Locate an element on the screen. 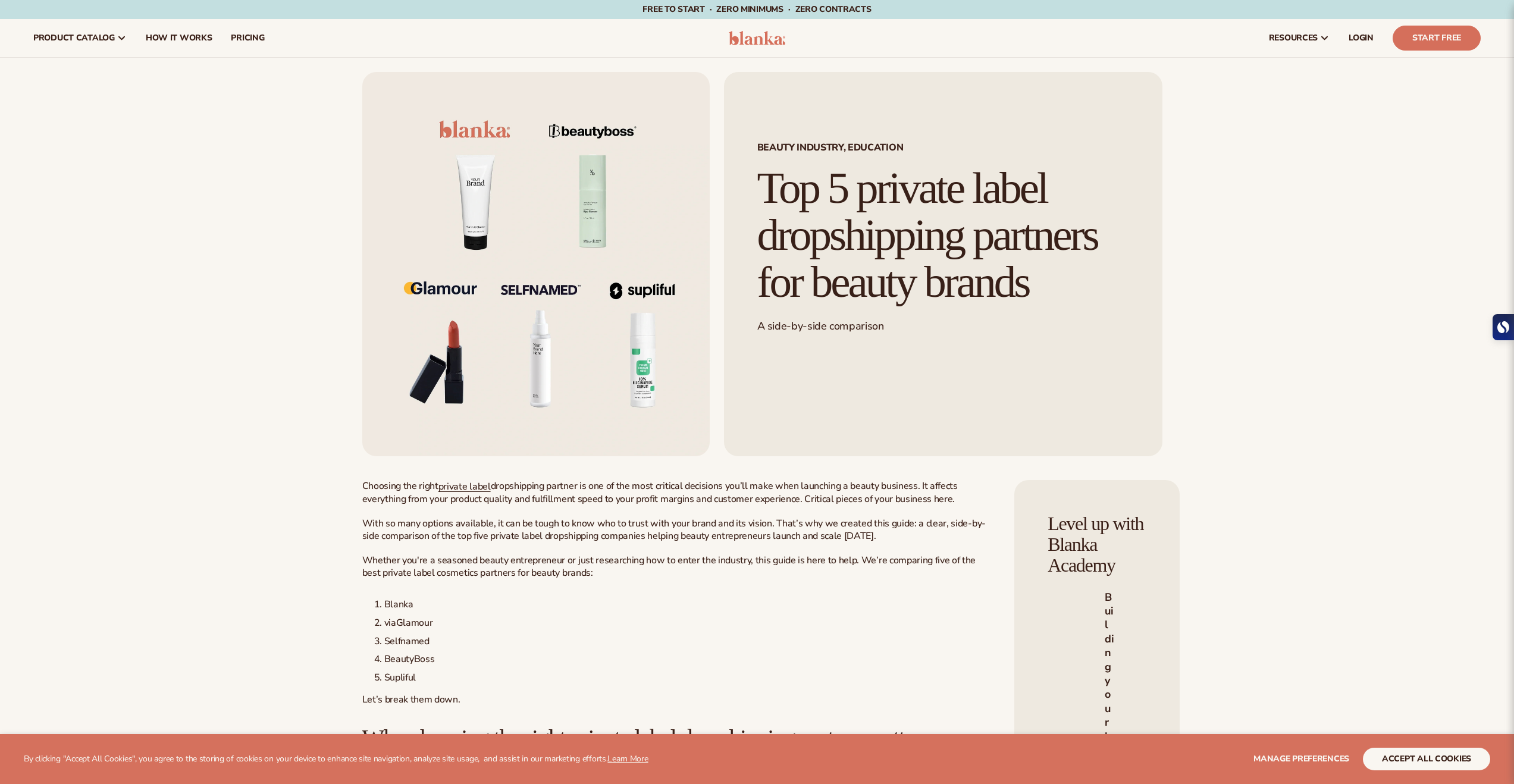 The width and height of the screenshot is (1514, 784). a: LOGIN is located at coordinates (1361, 38).